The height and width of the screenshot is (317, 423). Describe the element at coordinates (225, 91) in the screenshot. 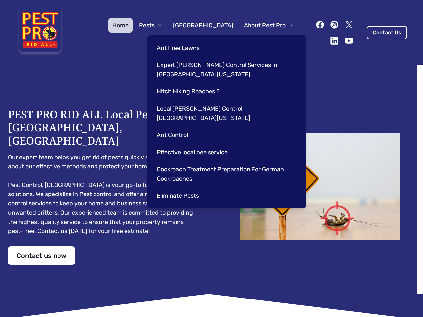

I see `a: Hitch Hiking Roaches ?` at that location.